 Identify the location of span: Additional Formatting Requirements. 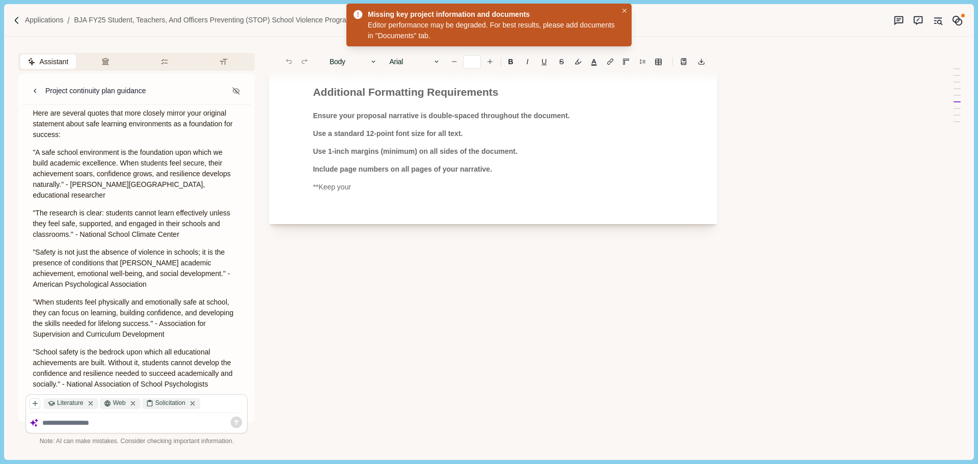
(405, 92).